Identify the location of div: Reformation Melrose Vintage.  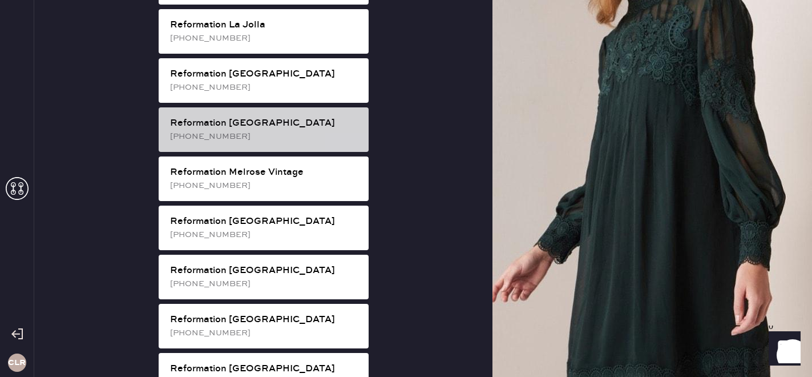
(265, 172).